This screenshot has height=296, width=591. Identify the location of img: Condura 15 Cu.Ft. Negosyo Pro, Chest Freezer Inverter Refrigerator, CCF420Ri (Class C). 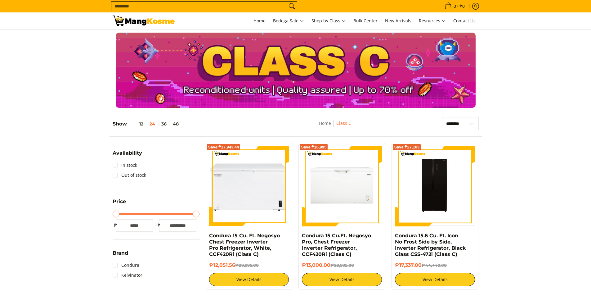
(342, 186).